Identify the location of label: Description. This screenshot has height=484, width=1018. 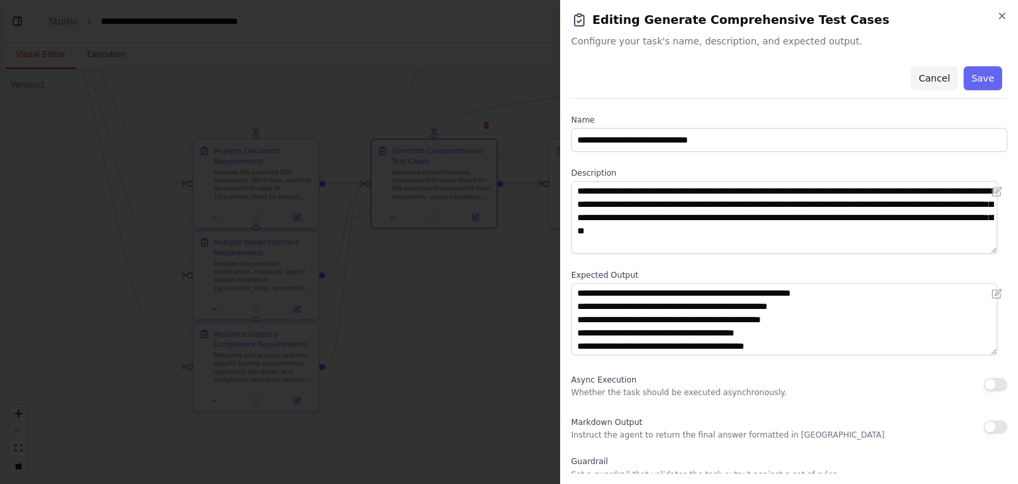
(790, 173).